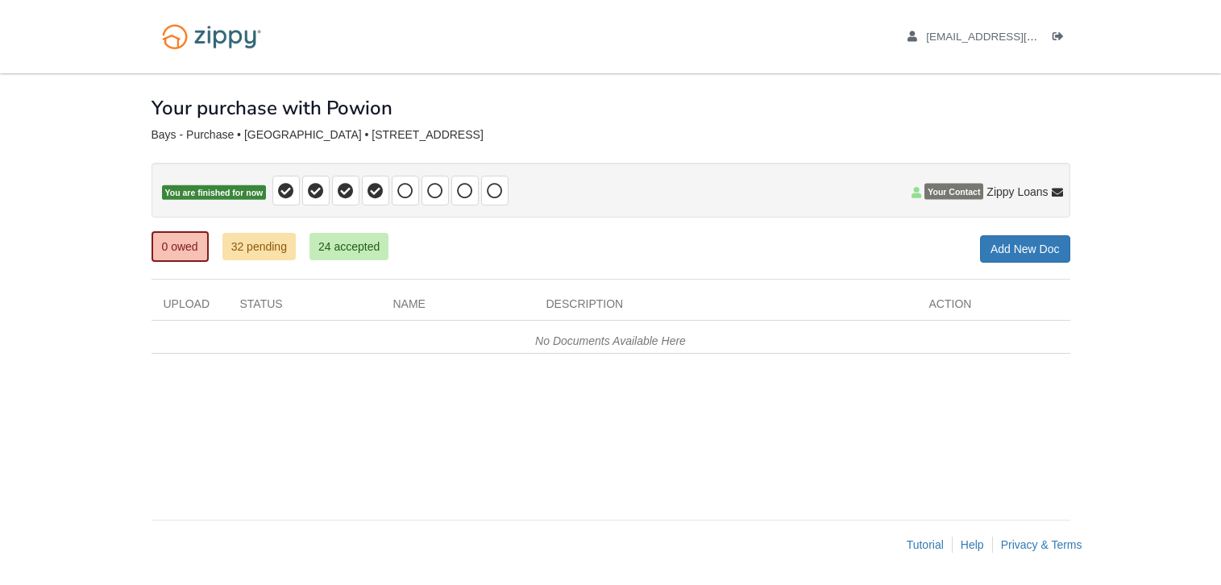  Describe the element at coordinates (214, 193) in the screenshot. I see `span: You are finished for now` at that location.